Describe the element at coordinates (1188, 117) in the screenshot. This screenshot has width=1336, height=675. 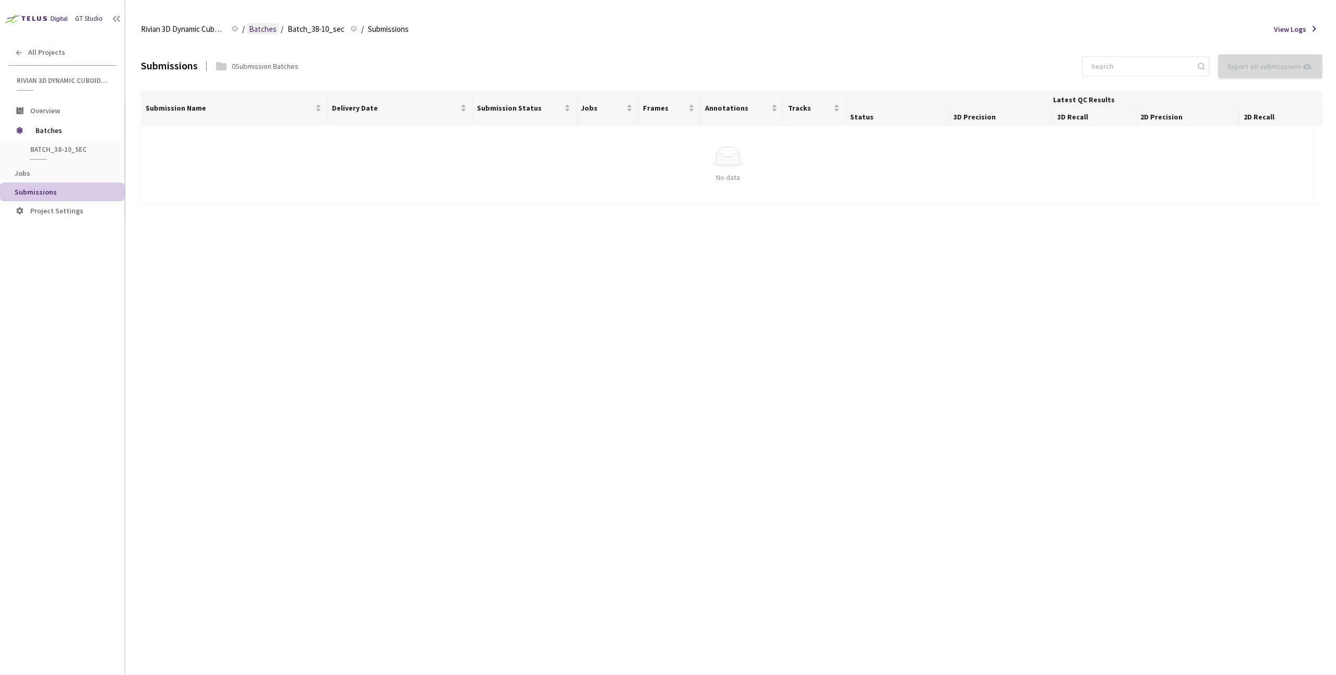
I see `th: 2D Precision` at that location.